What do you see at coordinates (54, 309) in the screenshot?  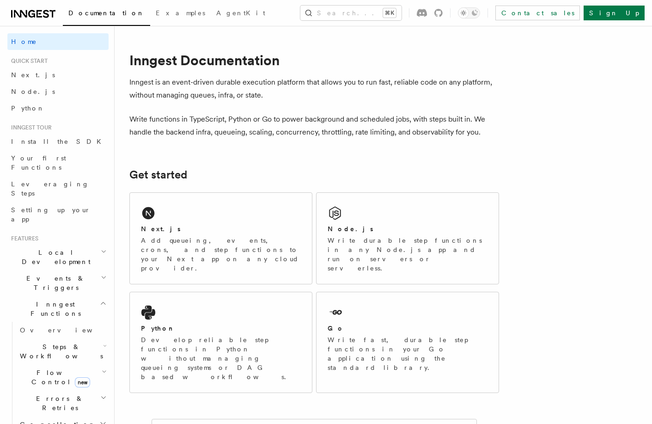 I see `span: Inngest Functions` at bounding box center [54, 309].